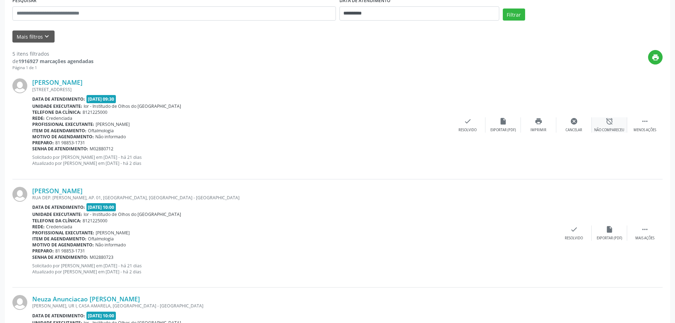 This screenshot has height=323, width=675. I want to click on div: Página 1 de 1, so click(53, 68).